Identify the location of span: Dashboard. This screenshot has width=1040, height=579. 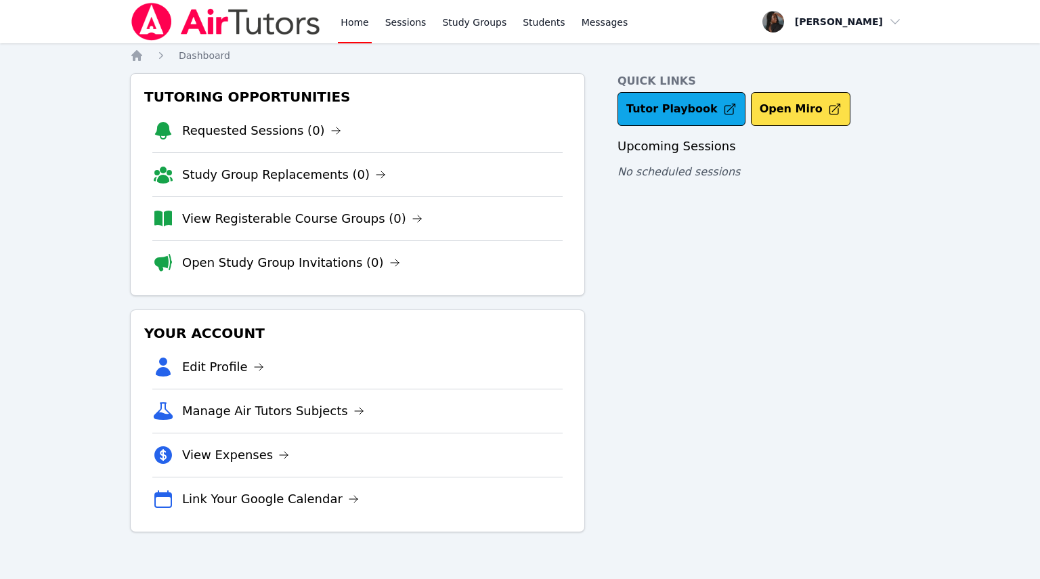
(205, 56).